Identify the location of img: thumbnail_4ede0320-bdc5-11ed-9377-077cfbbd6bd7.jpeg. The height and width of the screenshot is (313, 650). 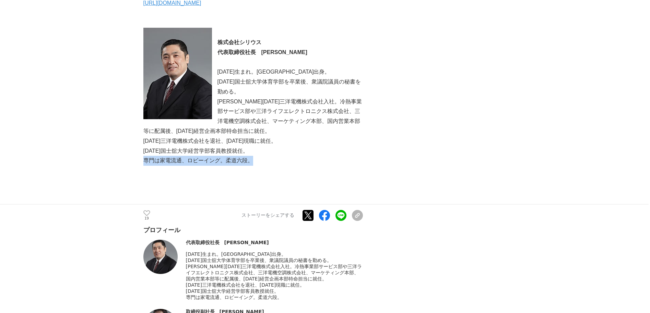
(160, 257).